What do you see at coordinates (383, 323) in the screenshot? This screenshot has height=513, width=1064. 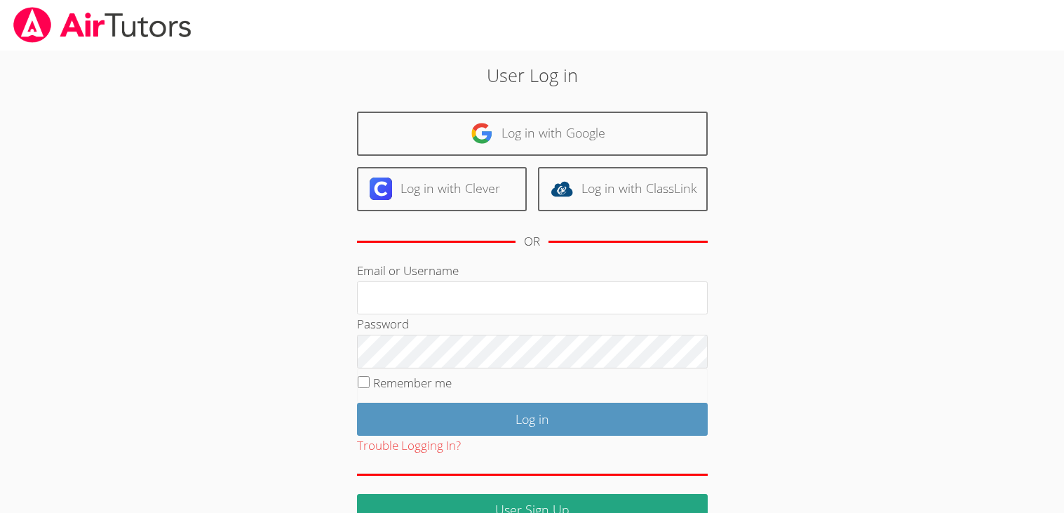 I see `label: Password` at bounding box center [383, 323].